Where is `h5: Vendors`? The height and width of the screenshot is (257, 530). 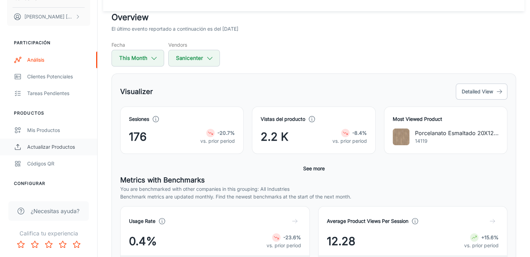 h5: Vendors is located at coordinates (194, 45).